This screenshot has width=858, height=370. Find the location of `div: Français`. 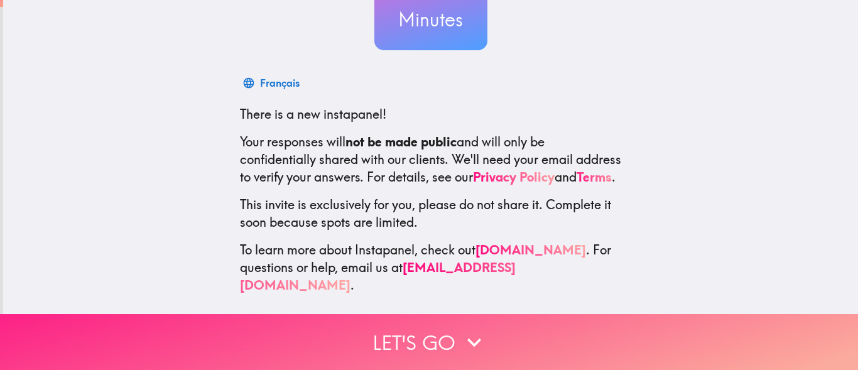

div: Français is located at coordinates (279, 83).